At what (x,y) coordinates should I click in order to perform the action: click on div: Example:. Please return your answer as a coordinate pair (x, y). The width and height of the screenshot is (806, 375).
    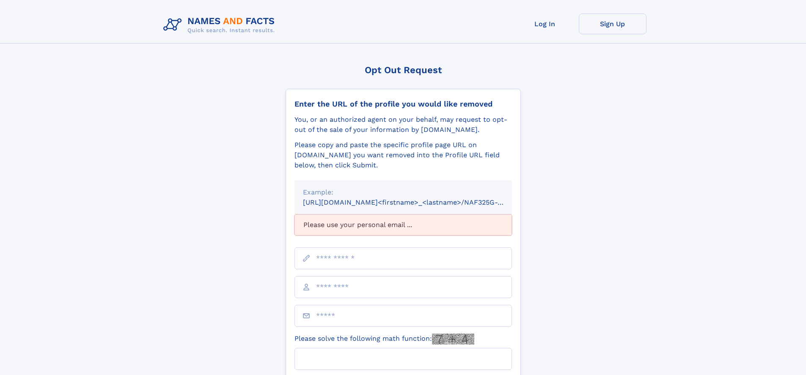
    Looking at the image, I should click on (403, 192).